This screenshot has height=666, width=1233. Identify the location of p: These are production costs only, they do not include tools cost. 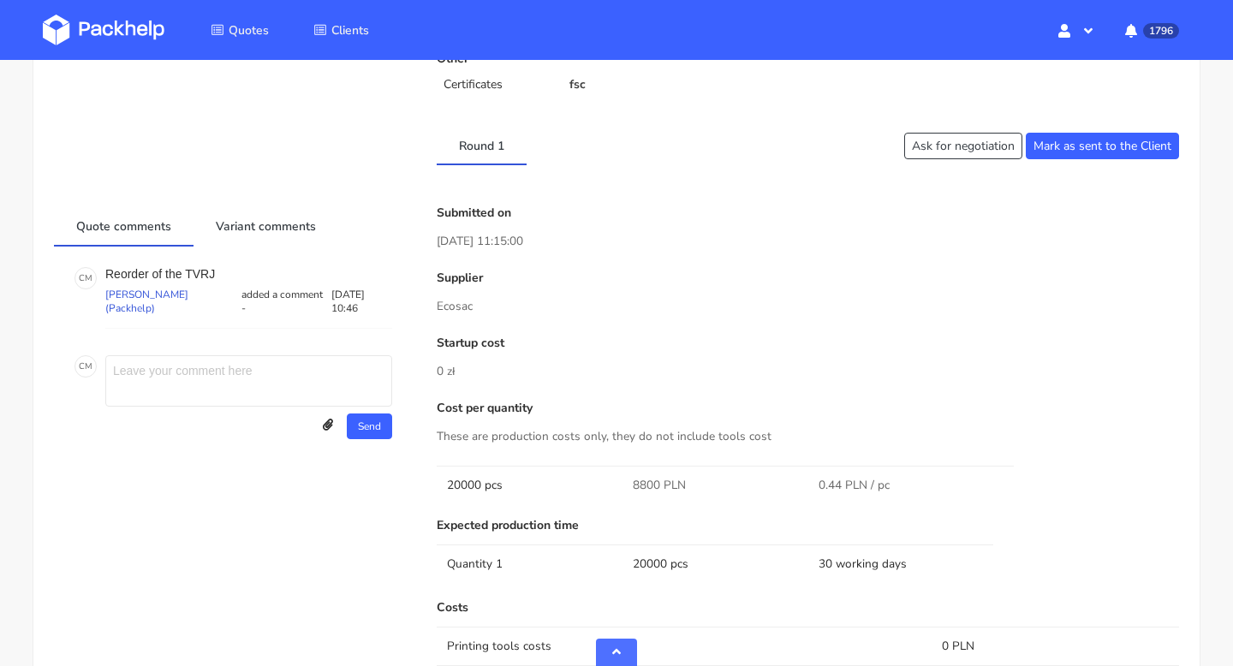
(808, 437).